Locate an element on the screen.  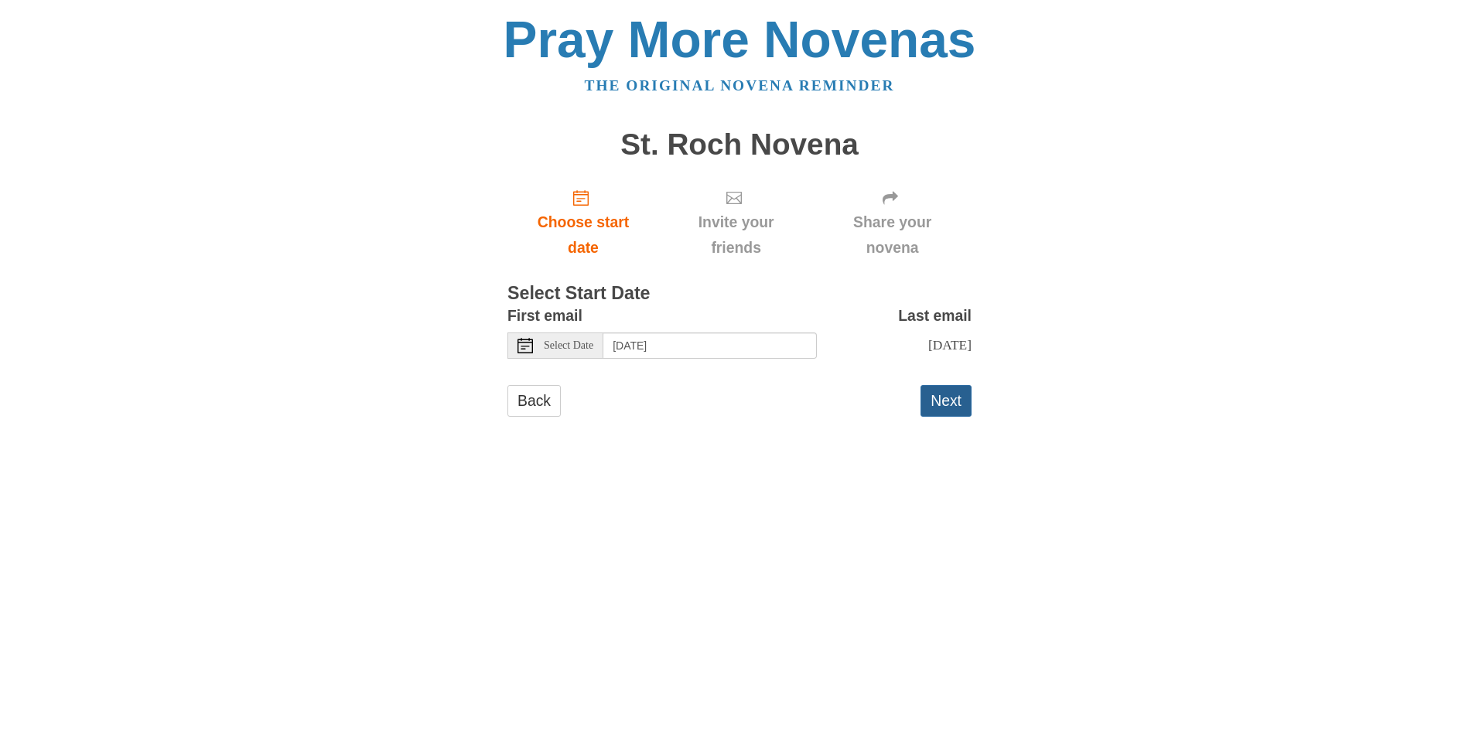
a: Choose start date is located at coordinates (583, 222).